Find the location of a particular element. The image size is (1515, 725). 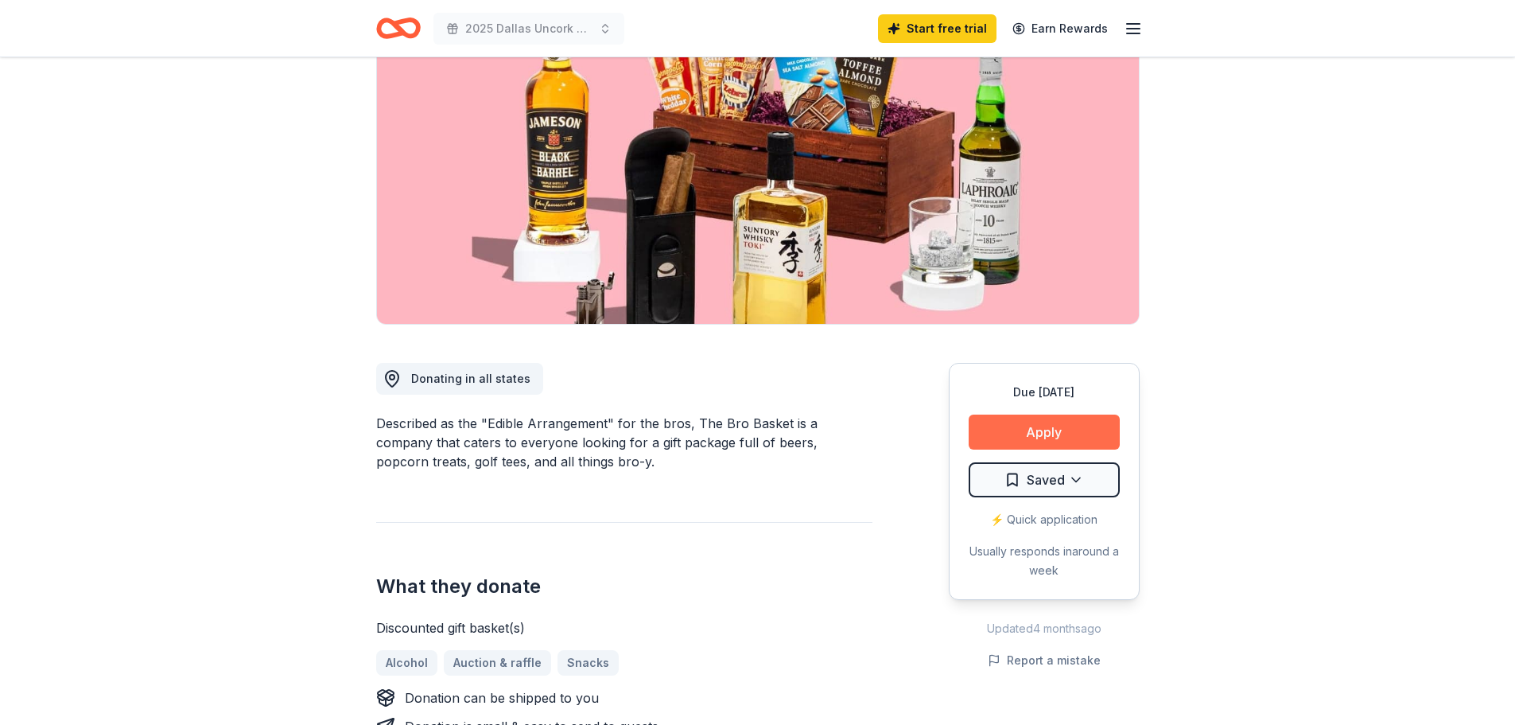

a: Start free trial is located at coordinates (937, 29).